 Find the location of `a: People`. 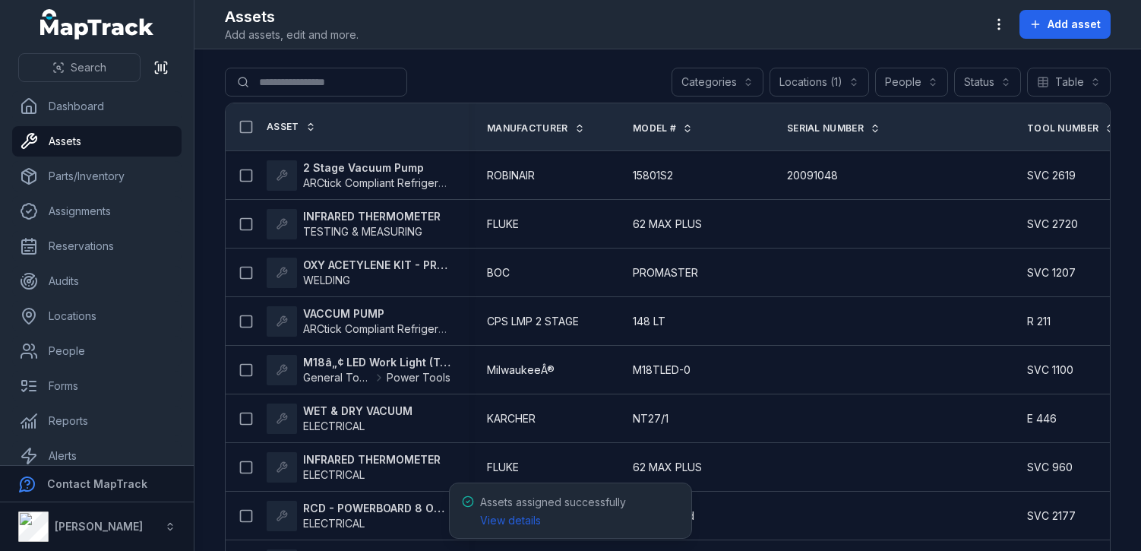

a: People is located at coordinates (96, 351).